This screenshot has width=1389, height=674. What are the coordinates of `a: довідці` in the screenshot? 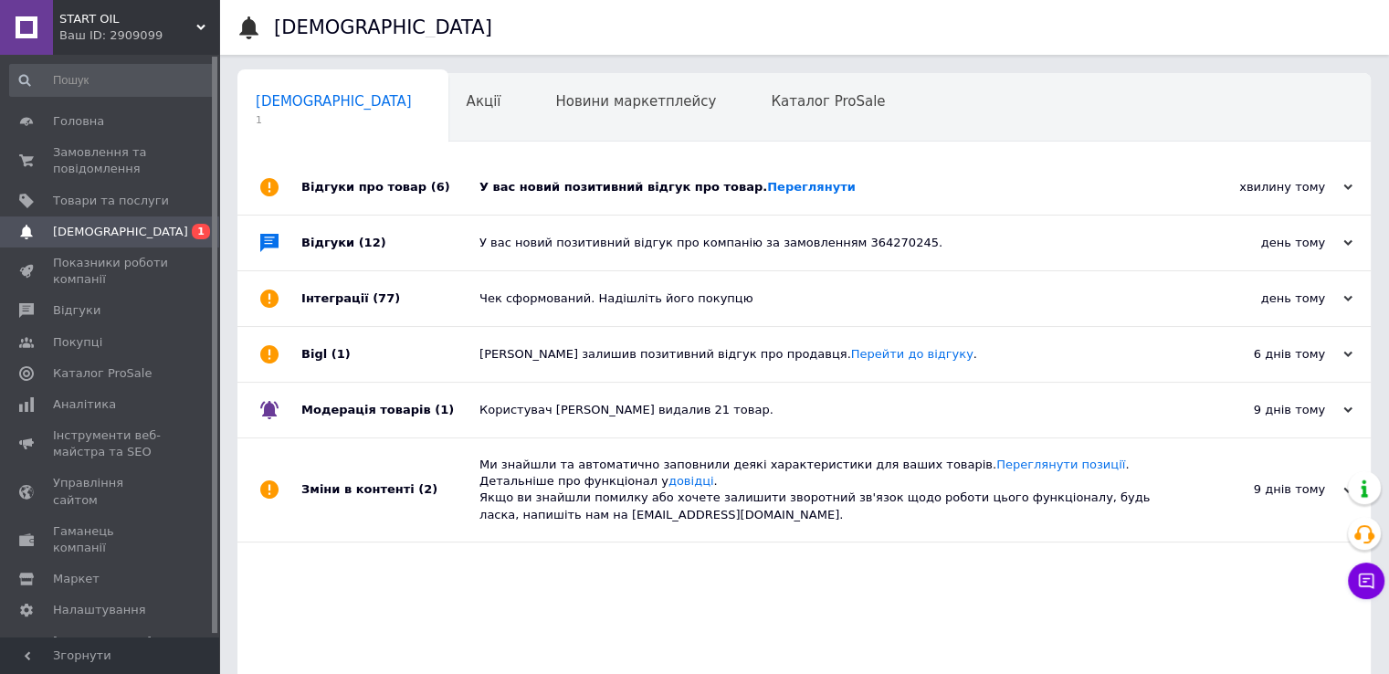 It's located at (692, 481).